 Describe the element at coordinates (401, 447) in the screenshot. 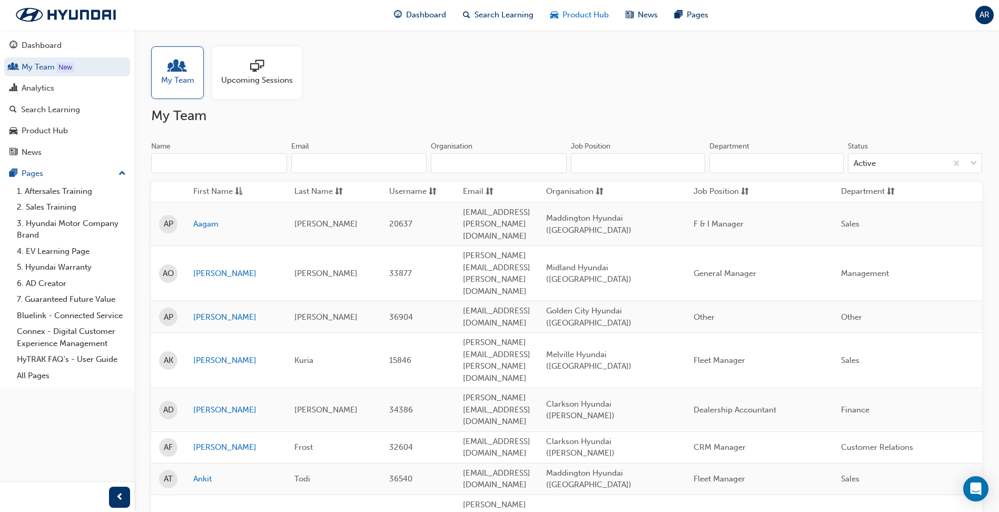

I see `span: 32604` at that location.